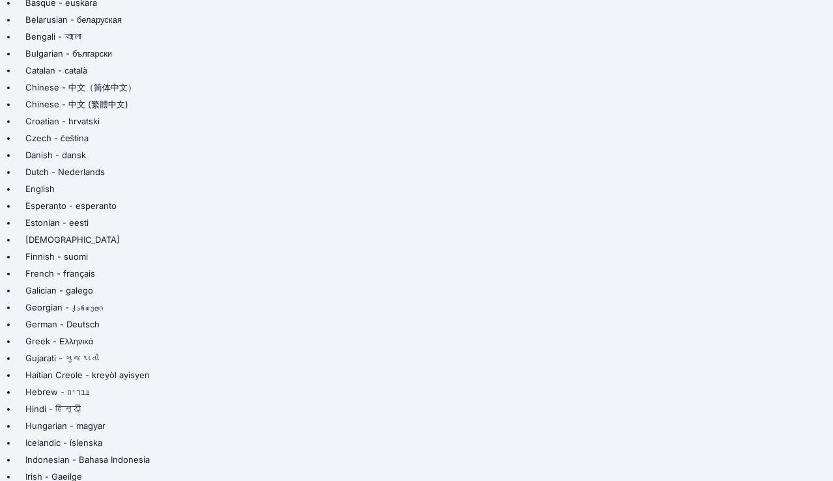 This screenshot has width=833, height=481. What do you see at coordinates (424, 409) in the screenshot?
I see `a: Hindi - हिन्दी` at bounding box center [424, 409].